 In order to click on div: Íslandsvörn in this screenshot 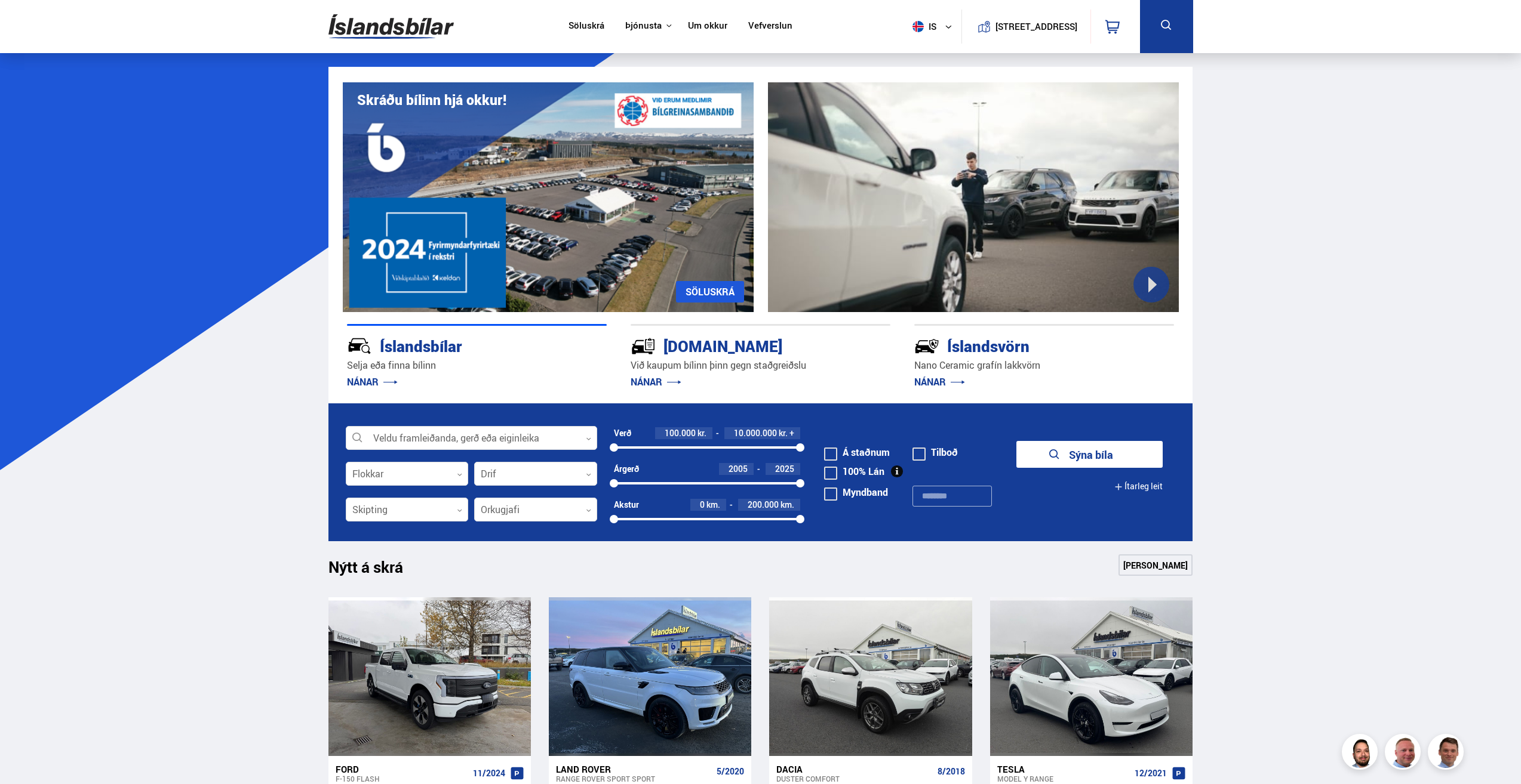, I will do `click(1023, 345)`.